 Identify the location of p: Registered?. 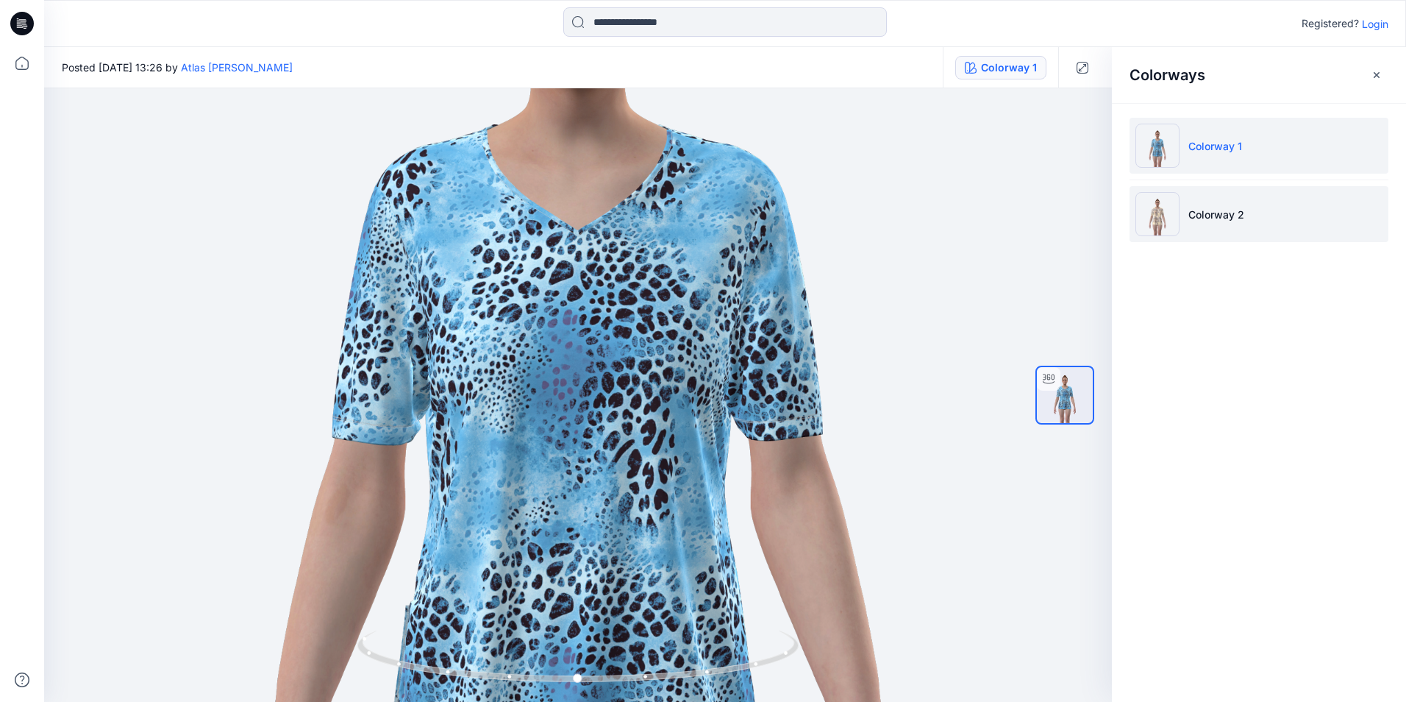
(1331, 24).